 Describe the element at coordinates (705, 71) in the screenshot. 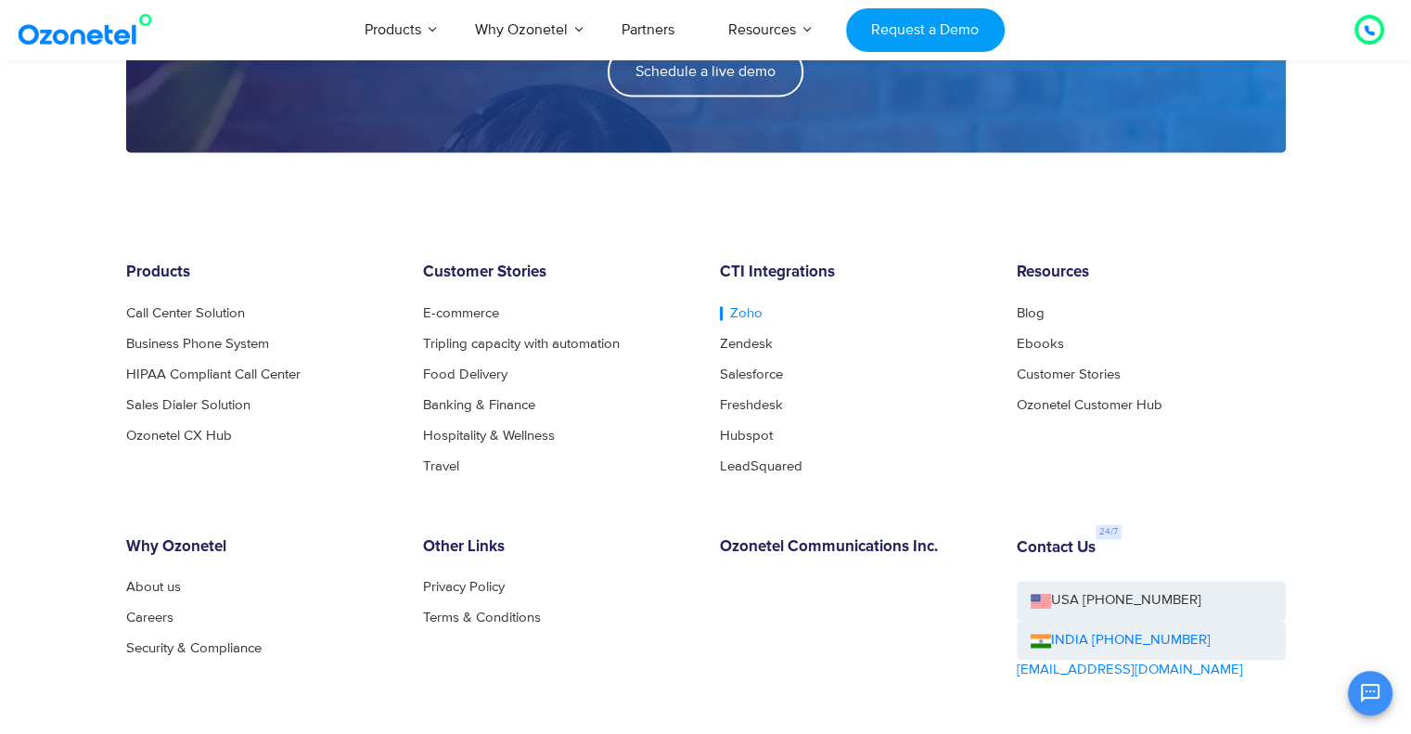

I see `a: Schedule a live demo` at that location.